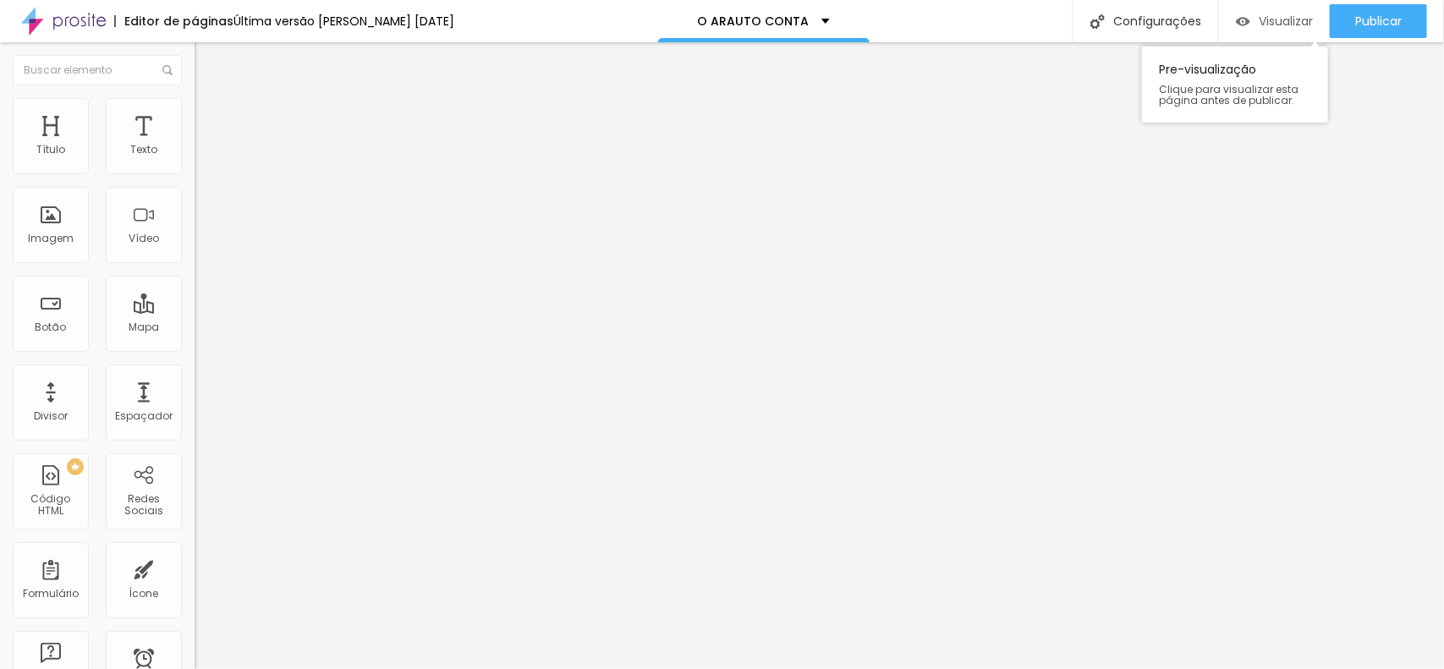  Describe the element at coordinates (51, 239) in the screenshot. I see `div: Imagem` at that location.